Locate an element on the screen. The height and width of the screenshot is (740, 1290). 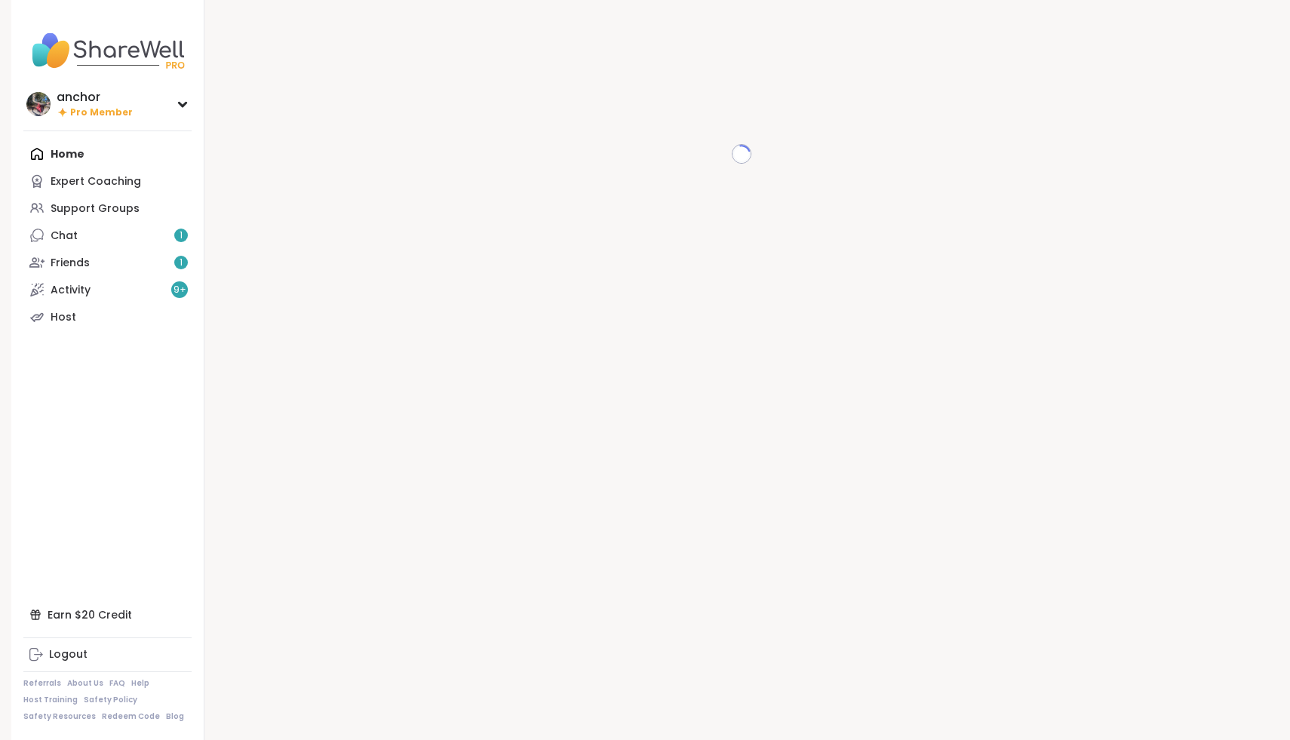
div: Expert Coaching is located at coordinates (96, 182).